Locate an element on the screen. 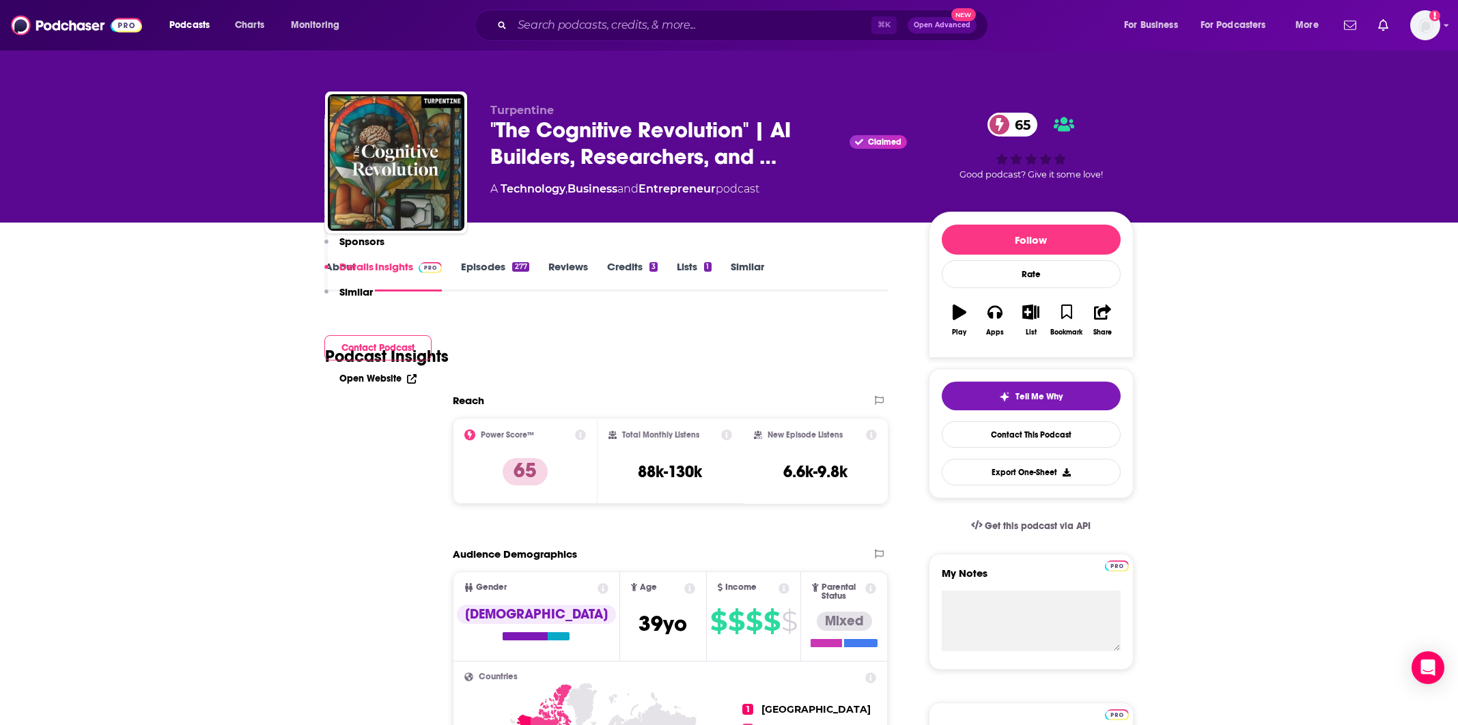 The width and height of the screenshot is (1458, 725). span: Income is located at coordinates (741, 587).